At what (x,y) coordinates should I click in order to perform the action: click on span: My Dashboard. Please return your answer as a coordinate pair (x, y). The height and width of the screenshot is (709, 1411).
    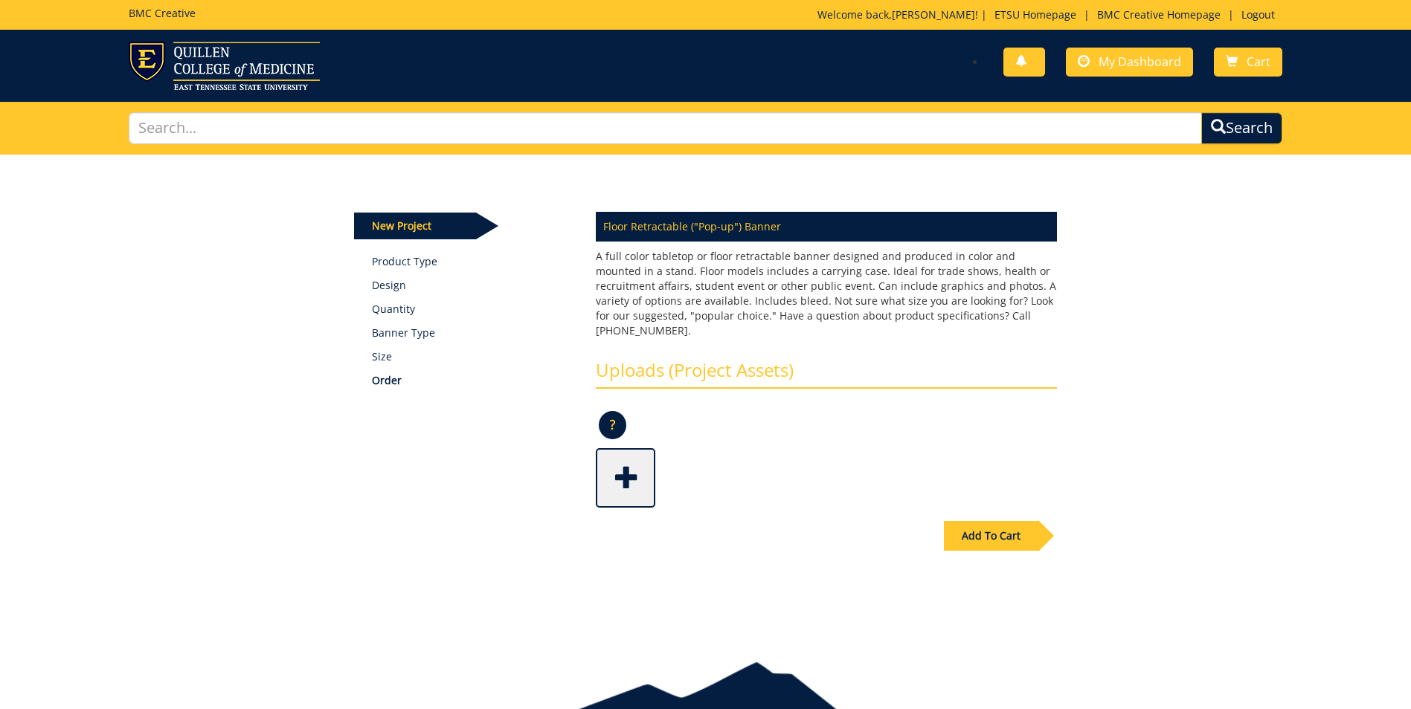
    Looking at the image, I should click on (1139, 62).